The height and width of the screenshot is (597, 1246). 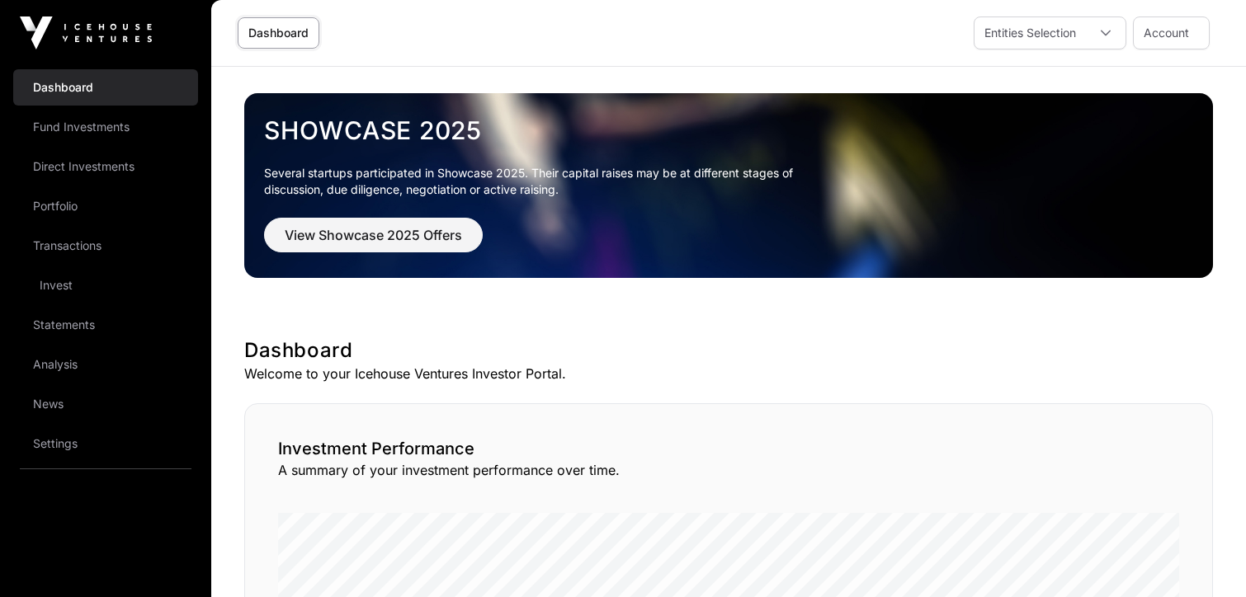 What do you see at coordinates (728, 186) in the screenshot?
I see `img: Showcase 2025` at bounding box center [728, 186].